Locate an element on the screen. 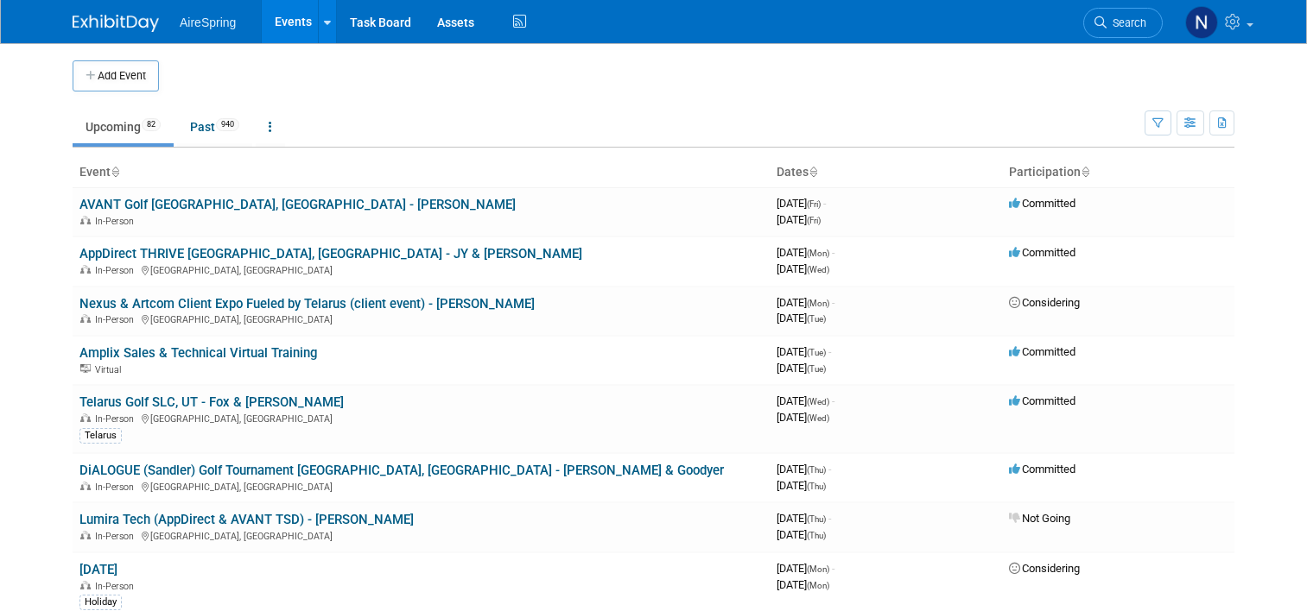 This screenshot has width=1307, height=611. a: Upcoming82 is located at coordinates (123, 127).